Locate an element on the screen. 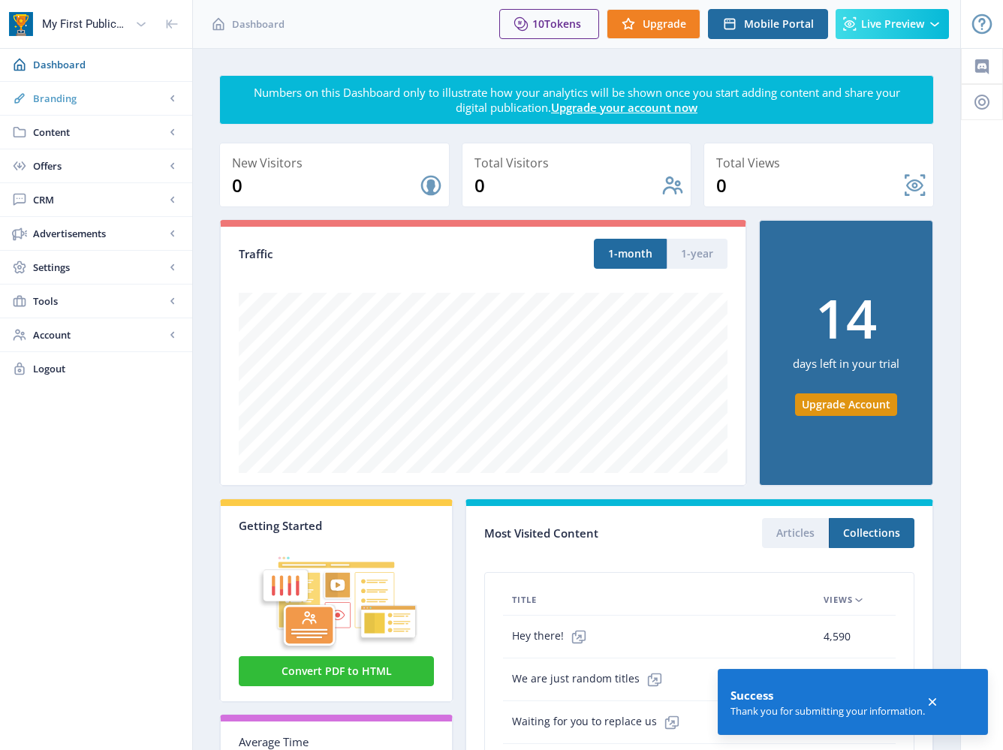 Image resolution: width=1003 pixels, height=750 pixels. div: Thank you for submitting your information. is located at coordinates (827, 711).